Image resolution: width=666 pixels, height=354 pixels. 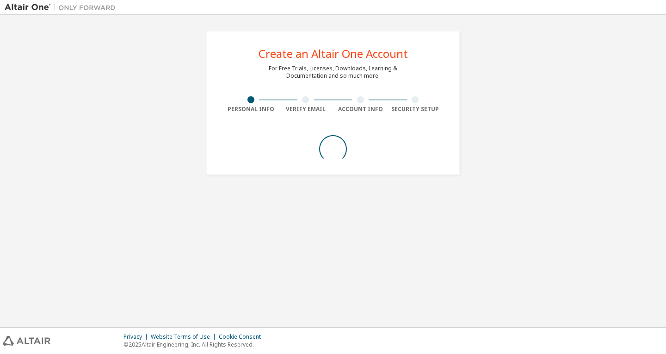 What do you see at coordinates (26, 340) in the screenshot?
I see `img: altair_logo.svg` at bounding box center [26, 340].